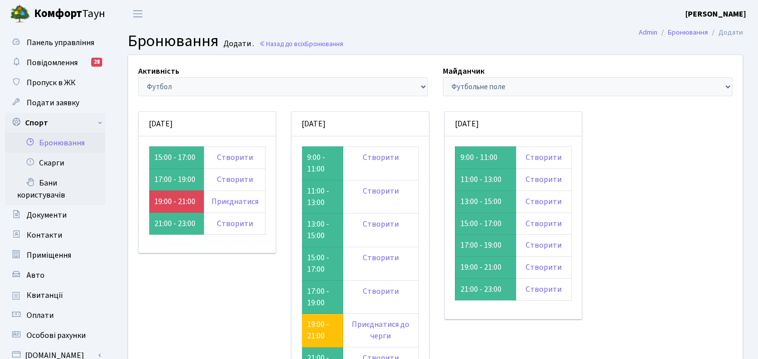  Describe the element at coordinates (47, 215) in the screenshot. I see `span: Документи` at that location.